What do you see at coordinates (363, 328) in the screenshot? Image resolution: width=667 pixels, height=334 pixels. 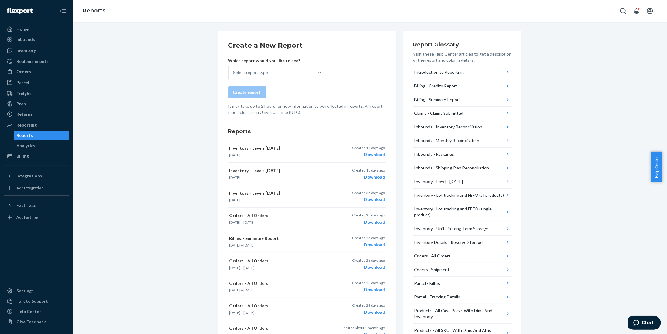 I see `p: Created about 1 month ago` at bounding box center [363, 328].